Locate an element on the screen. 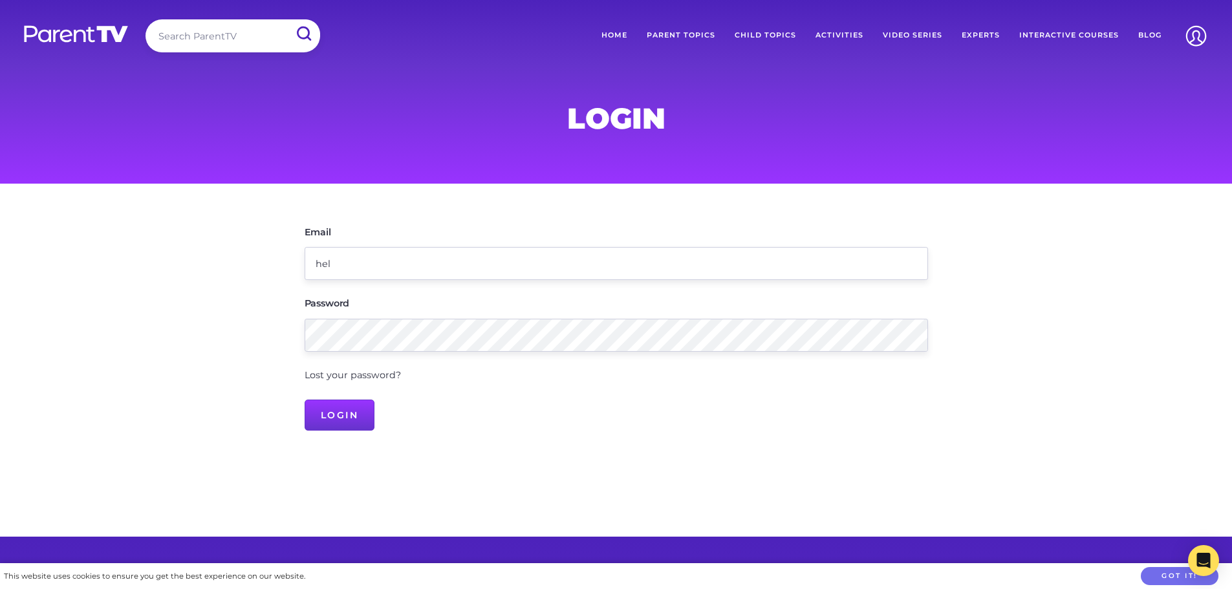 The width and height of the screenshot is (1232, 589). a: Activities is located at coordinates (839, 36).